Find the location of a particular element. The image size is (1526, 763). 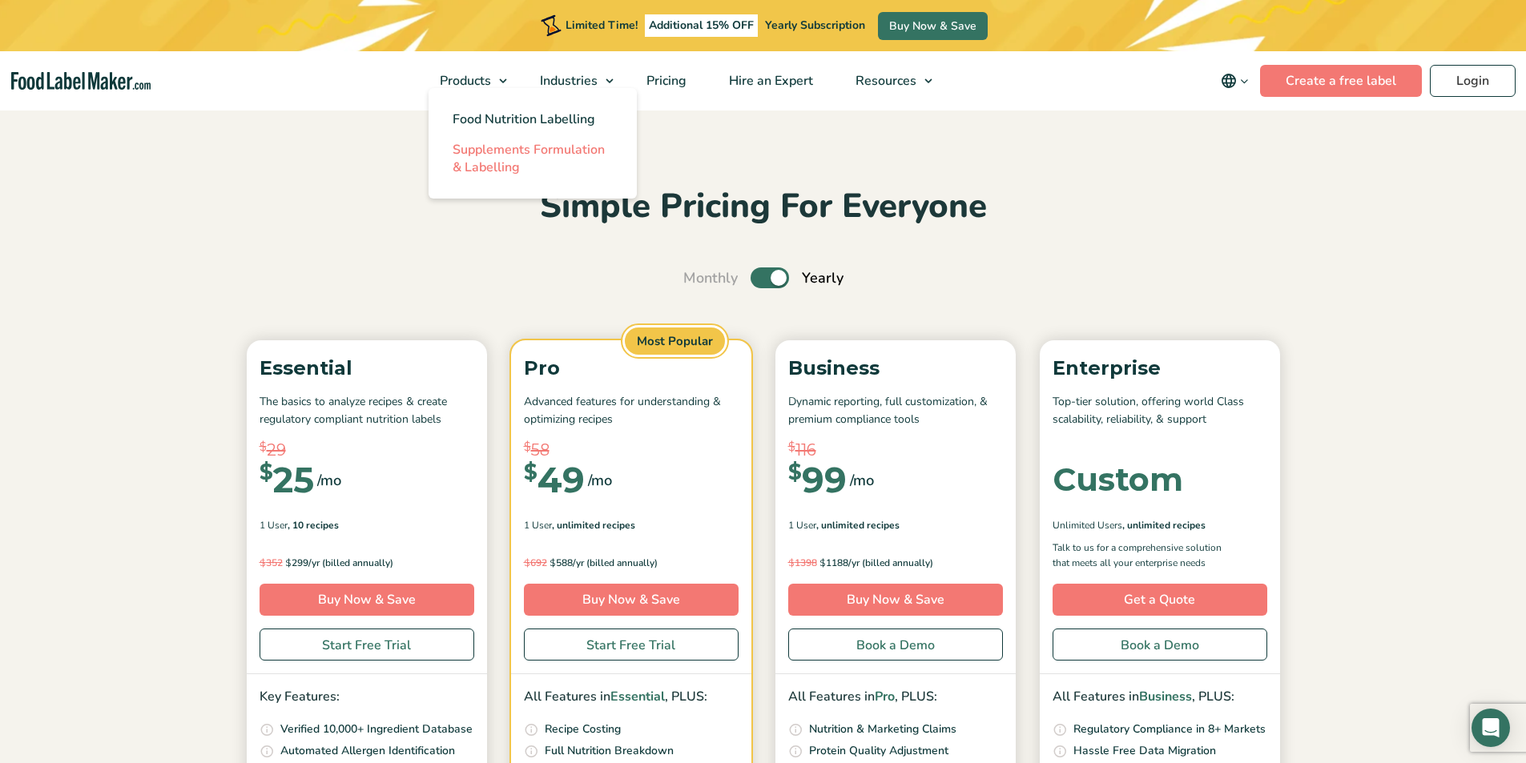

span: Resources is located at coordinates (884, 81).